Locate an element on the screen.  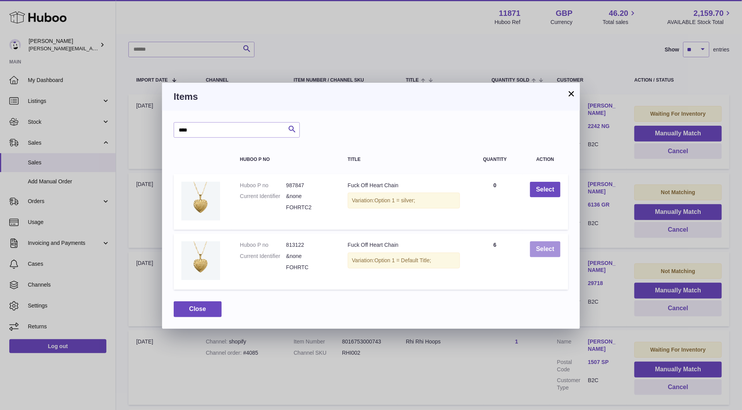
button: Close is located at coordinates (198, 309).